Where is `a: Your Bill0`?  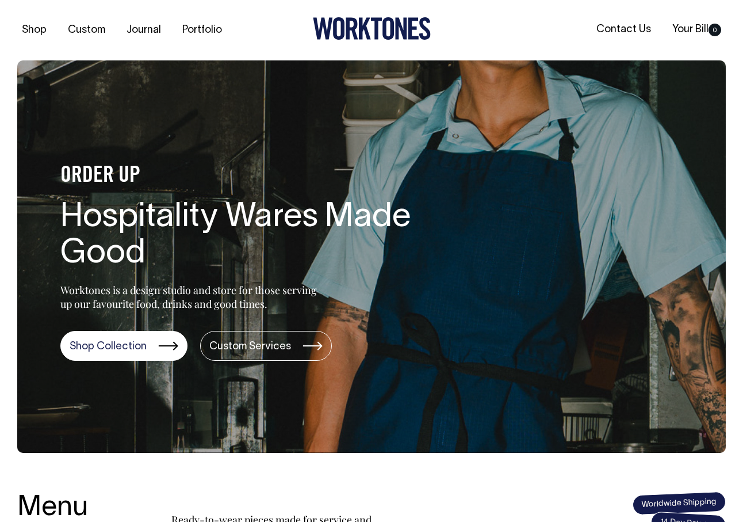
a: Your Bill0 is located at coordinates (697, 29).